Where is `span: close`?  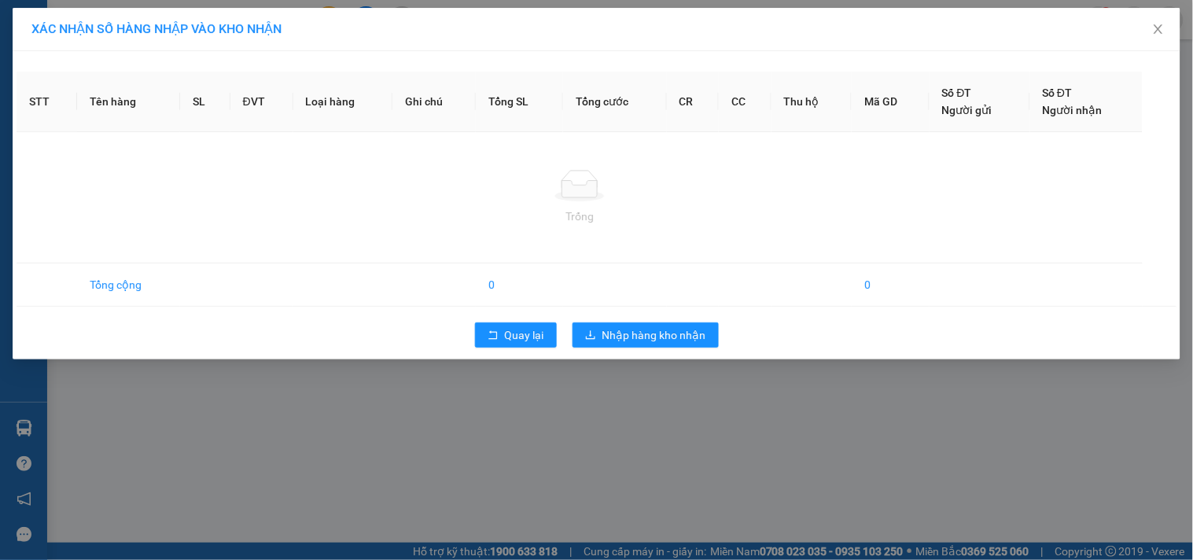 span: close is located at coordinates (1159, 29).